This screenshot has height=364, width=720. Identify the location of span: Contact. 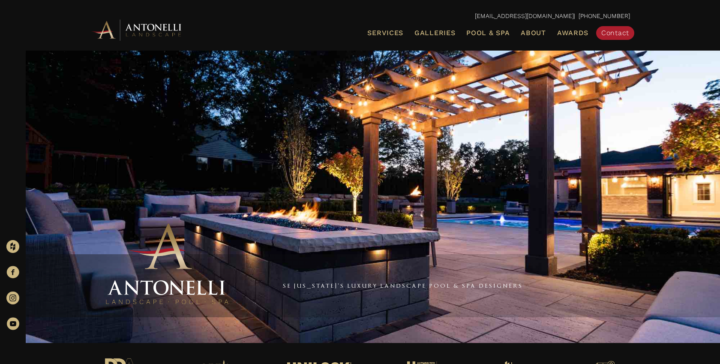
(615, 33).